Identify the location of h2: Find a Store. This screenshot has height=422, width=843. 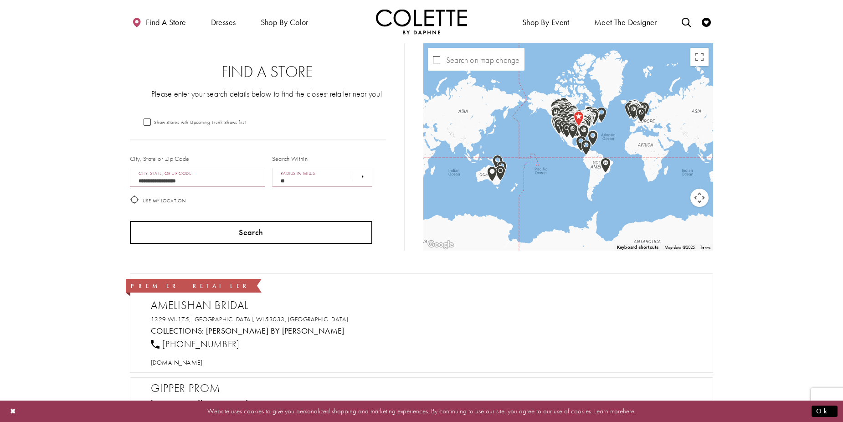
(267, 72).